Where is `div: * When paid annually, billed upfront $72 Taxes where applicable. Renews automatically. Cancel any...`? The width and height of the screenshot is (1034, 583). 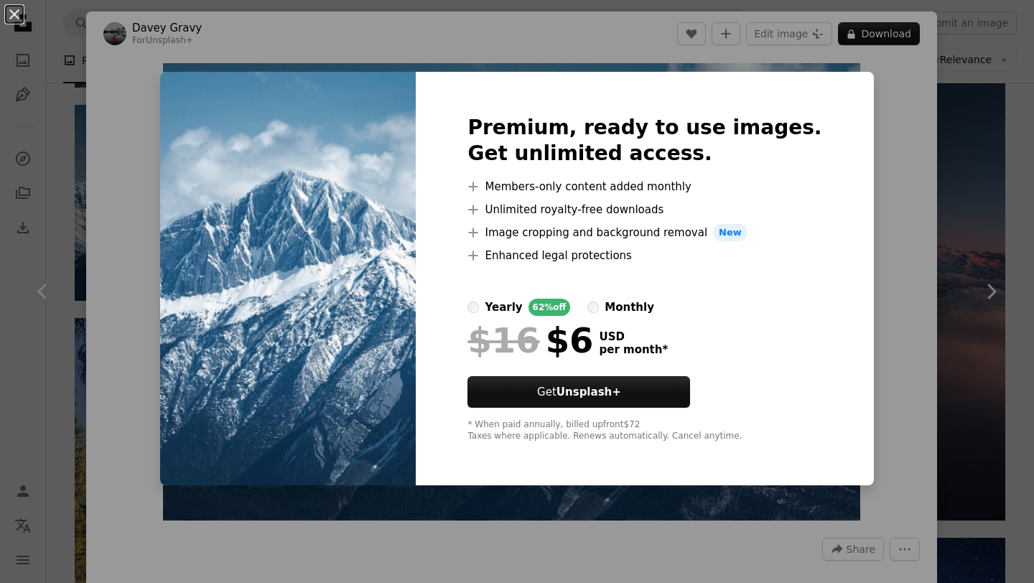
div: * When paid annually, billed upfront $72 Taxes where applicable. Renews automatically. Cancel any... is located at coordinates (644, 431).